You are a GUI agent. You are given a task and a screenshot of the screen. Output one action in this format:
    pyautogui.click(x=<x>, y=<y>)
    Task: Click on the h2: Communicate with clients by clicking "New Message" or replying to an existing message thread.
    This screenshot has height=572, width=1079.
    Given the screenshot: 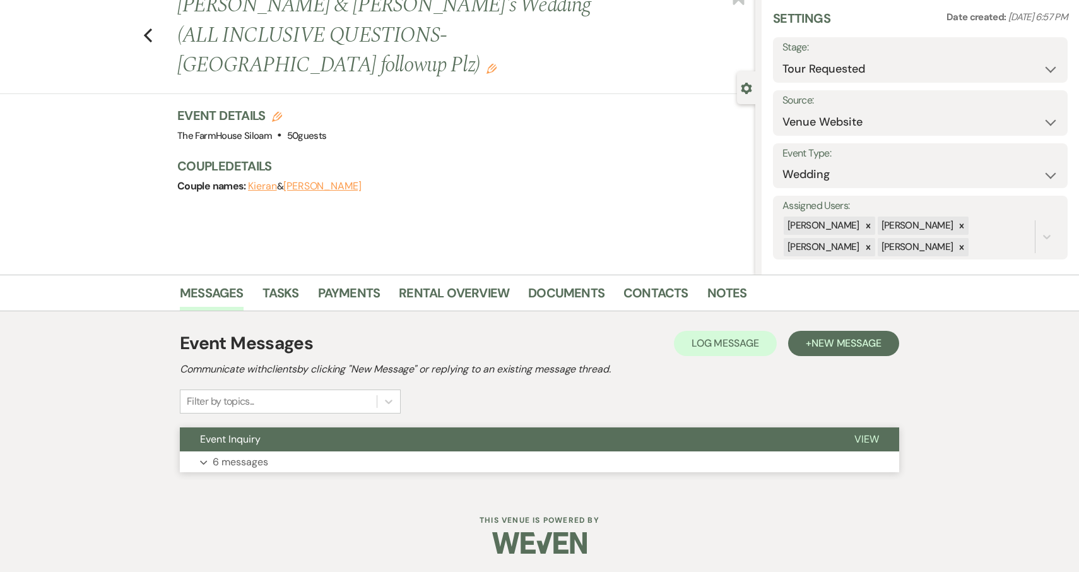 What is the action you would take?
    pyautogui.click(x=539, y=369)
    